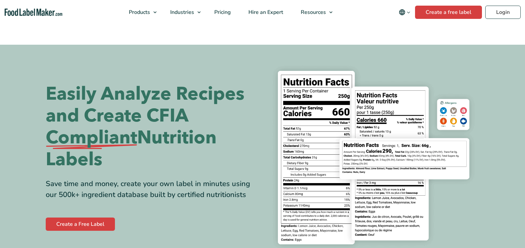  What do you see at coordinates (181, 12) in the screenshot?
I see `span: Industries` at bounding box center [181, 12].